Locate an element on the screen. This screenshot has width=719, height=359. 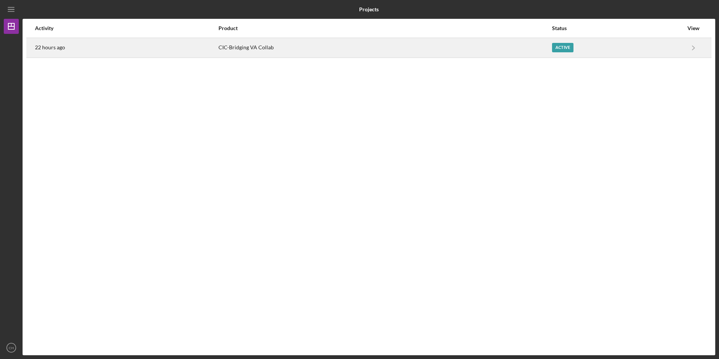
div: View is located at coordinates (694, 28).